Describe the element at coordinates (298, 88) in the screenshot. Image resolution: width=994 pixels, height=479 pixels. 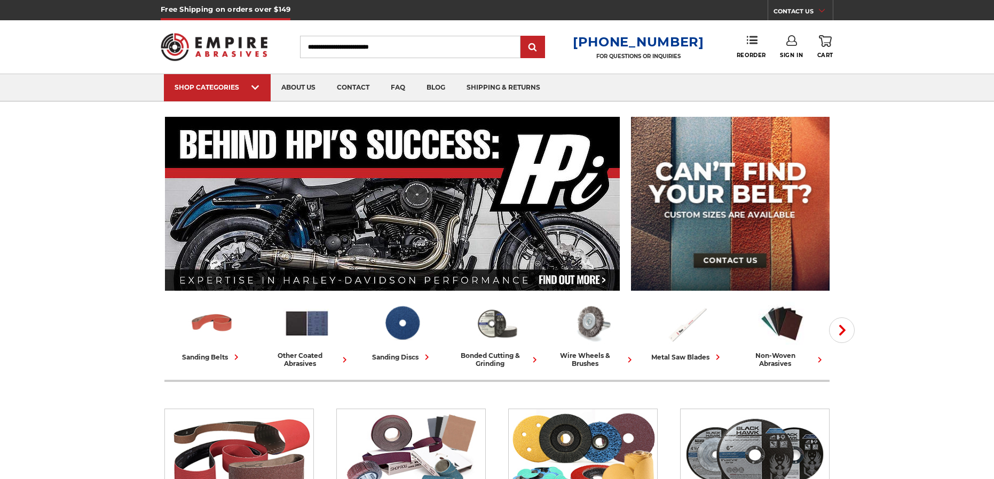
I see `a: about us` at that location.